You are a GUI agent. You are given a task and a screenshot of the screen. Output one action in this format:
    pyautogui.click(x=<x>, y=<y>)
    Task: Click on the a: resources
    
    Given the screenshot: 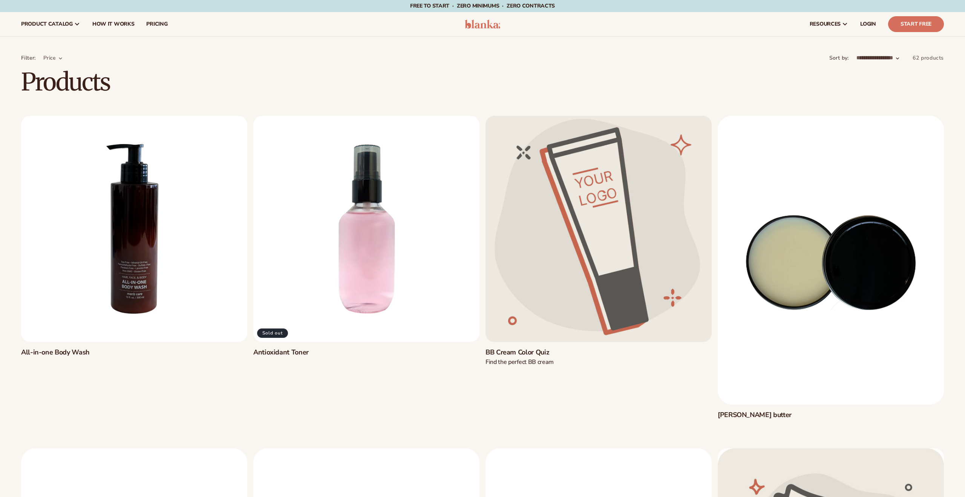 What is the action you would take?
    pyautogui.click(x=829, y=24)
    